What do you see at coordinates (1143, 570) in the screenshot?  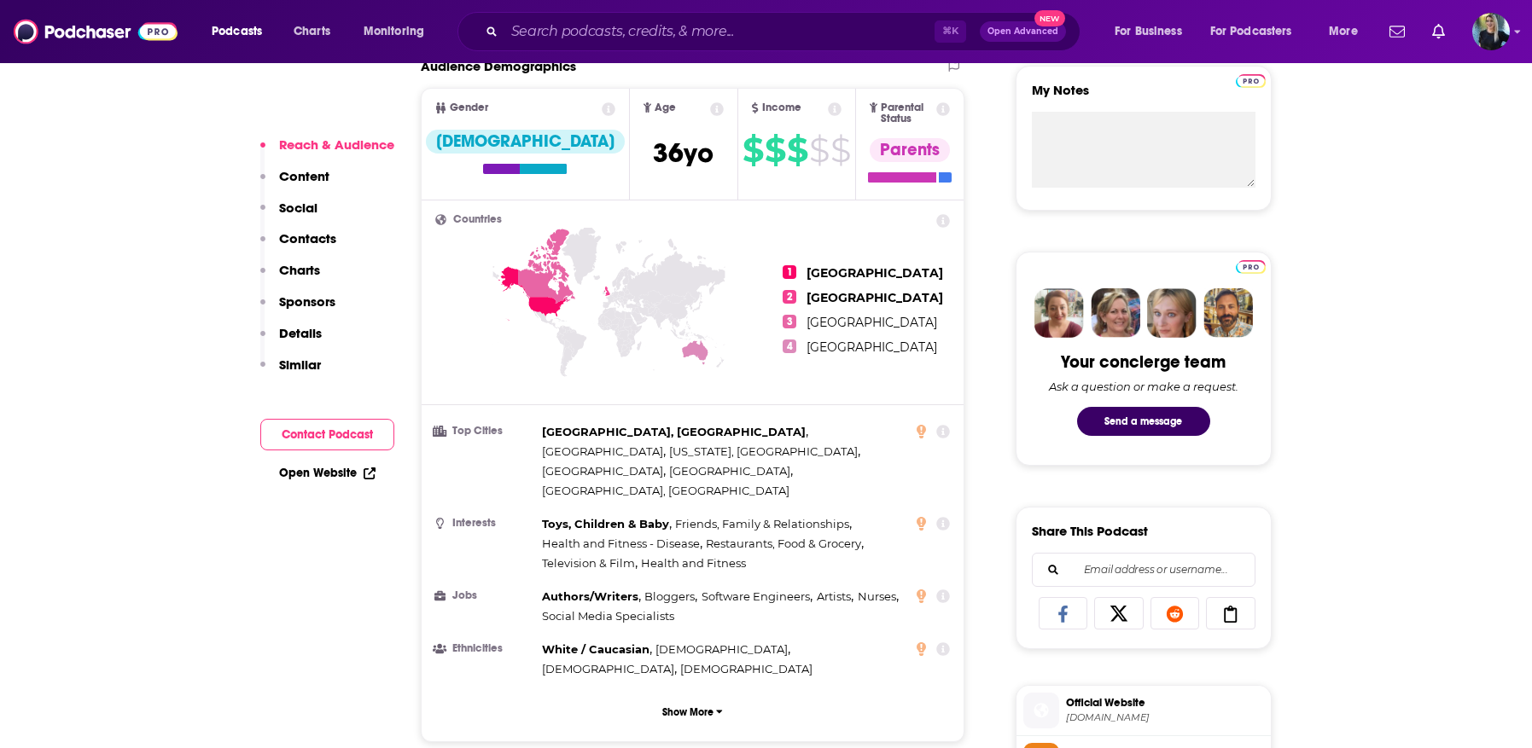 I see `div: Search followers` at bounding box center [1143, 570].